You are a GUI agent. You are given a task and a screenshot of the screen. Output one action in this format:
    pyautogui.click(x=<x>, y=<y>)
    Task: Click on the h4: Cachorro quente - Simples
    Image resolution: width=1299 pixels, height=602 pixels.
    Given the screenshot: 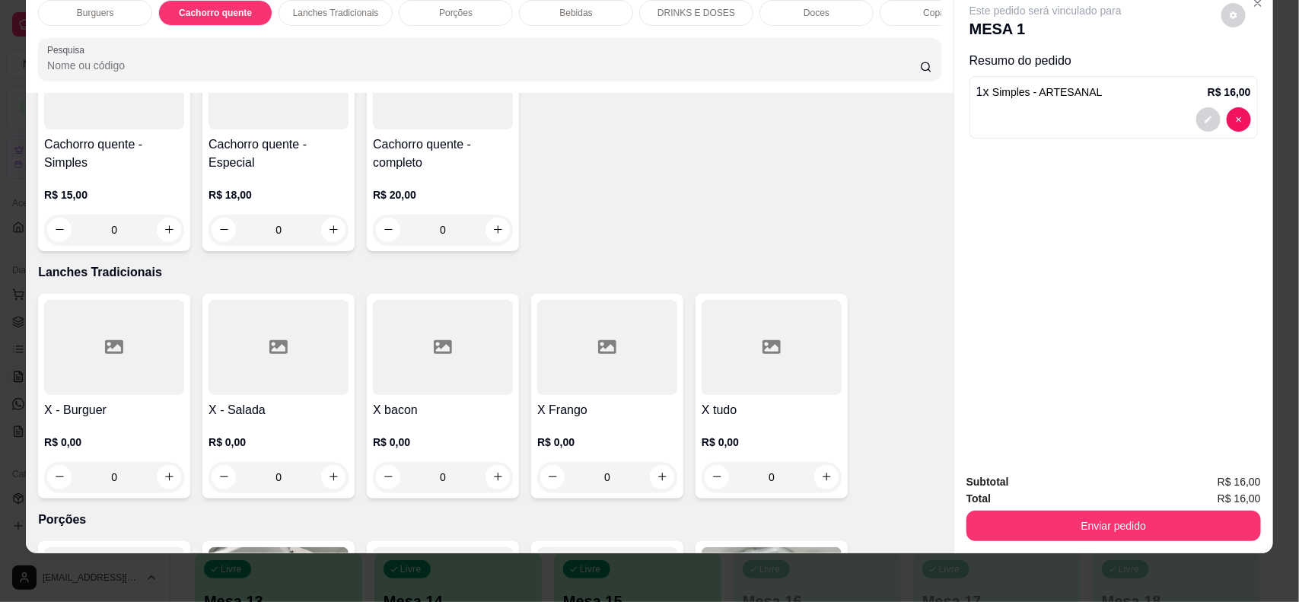 What is the action you would take?
    pyautogui.click(x=114, y=154)
    